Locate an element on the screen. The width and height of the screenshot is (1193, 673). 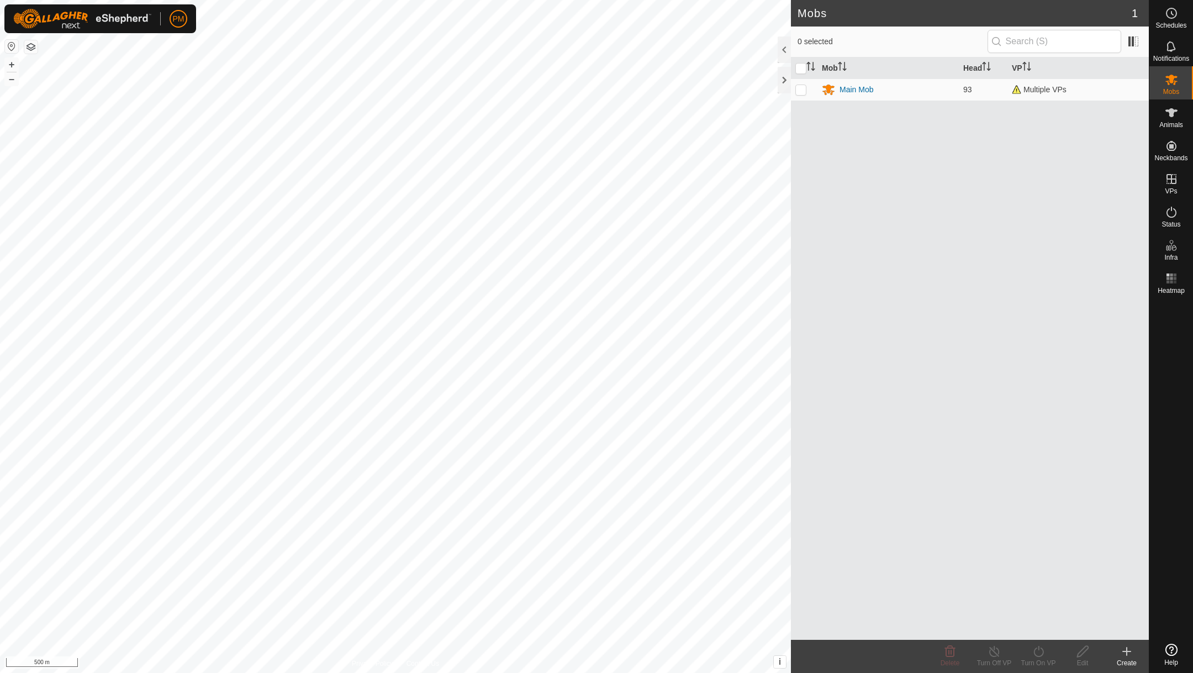
th: Head is located at coordinates (983, 68).